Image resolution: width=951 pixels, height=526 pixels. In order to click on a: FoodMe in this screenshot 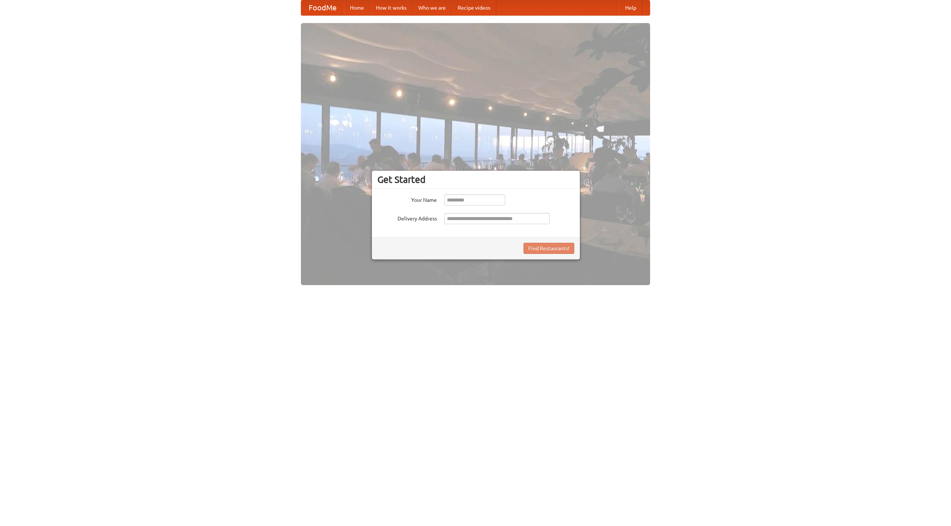, I will do `click(322, 8)`.